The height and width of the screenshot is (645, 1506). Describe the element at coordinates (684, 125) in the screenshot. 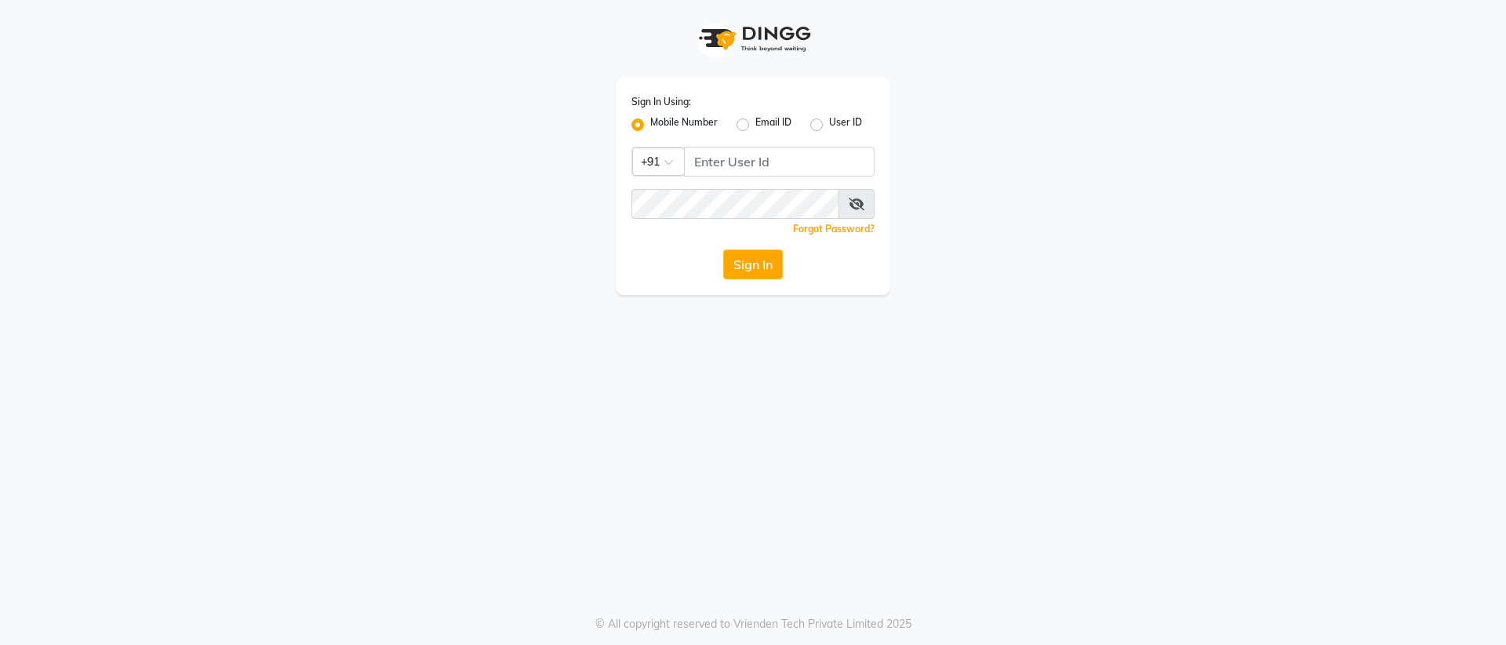

I see `label: Mobile Number` at that location.